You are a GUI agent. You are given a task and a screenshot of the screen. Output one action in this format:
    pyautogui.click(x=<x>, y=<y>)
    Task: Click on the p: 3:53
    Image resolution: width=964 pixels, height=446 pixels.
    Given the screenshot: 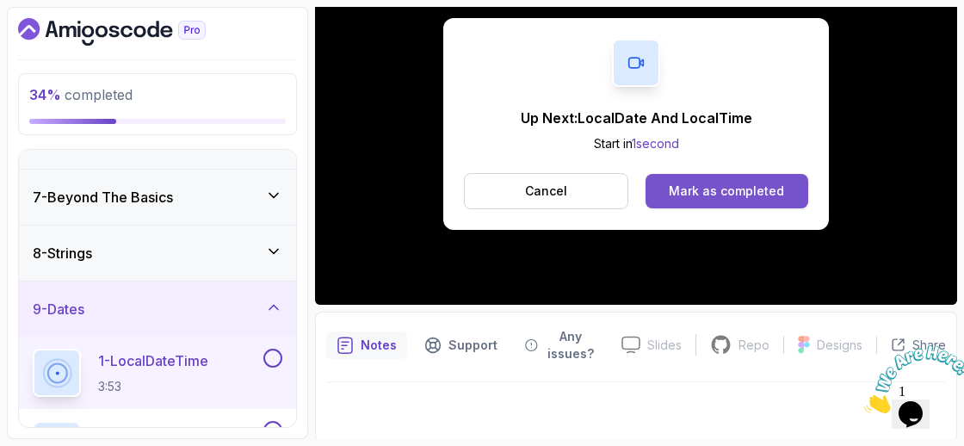 What is the action you would take?
    pyautogui.click(x=153, y=386)
    